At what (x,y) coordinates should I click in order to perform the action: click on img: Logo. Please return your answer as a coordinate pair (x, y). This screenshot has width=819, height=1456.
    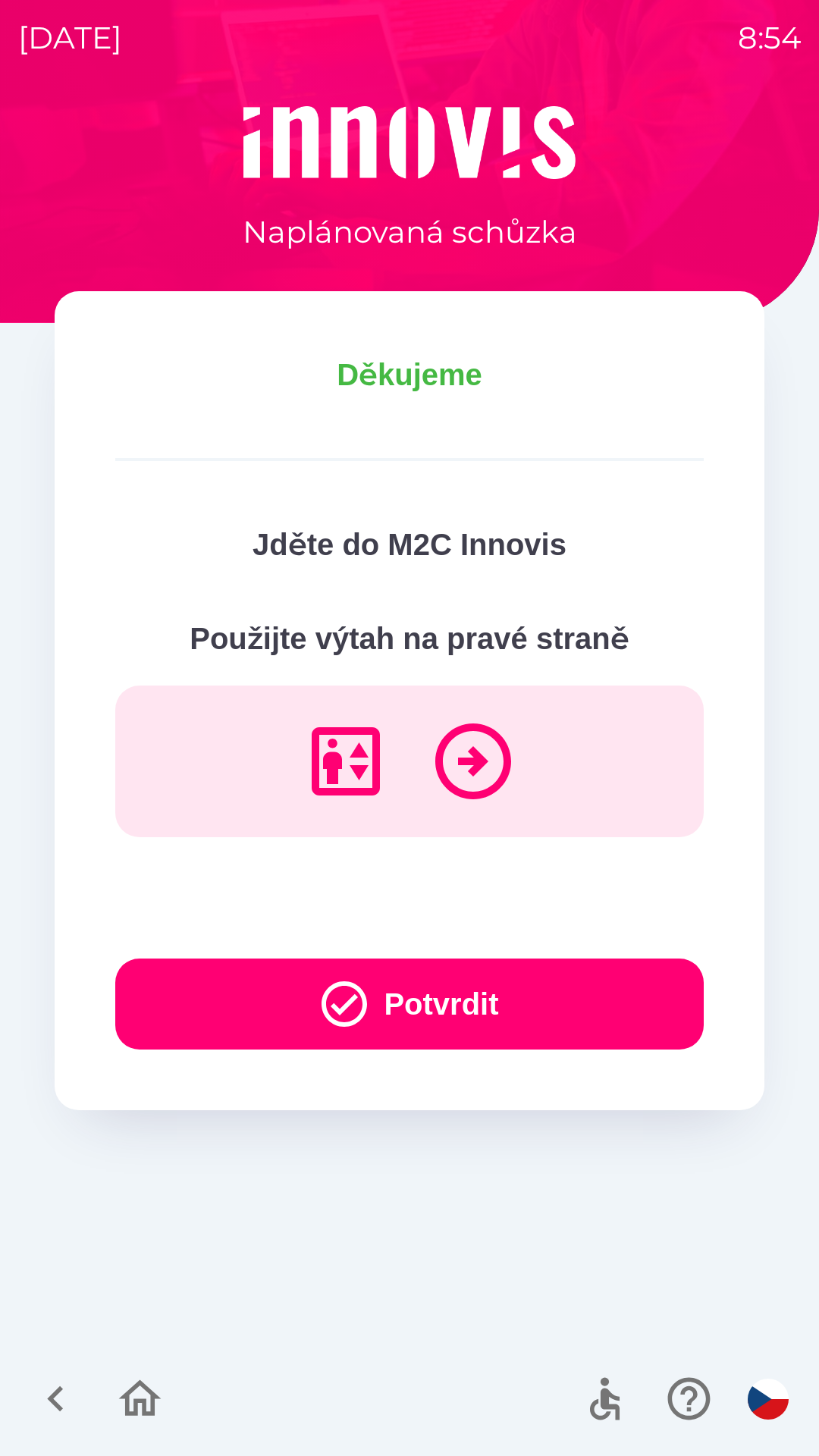
    Looking at the image, I should click on (410, 142).